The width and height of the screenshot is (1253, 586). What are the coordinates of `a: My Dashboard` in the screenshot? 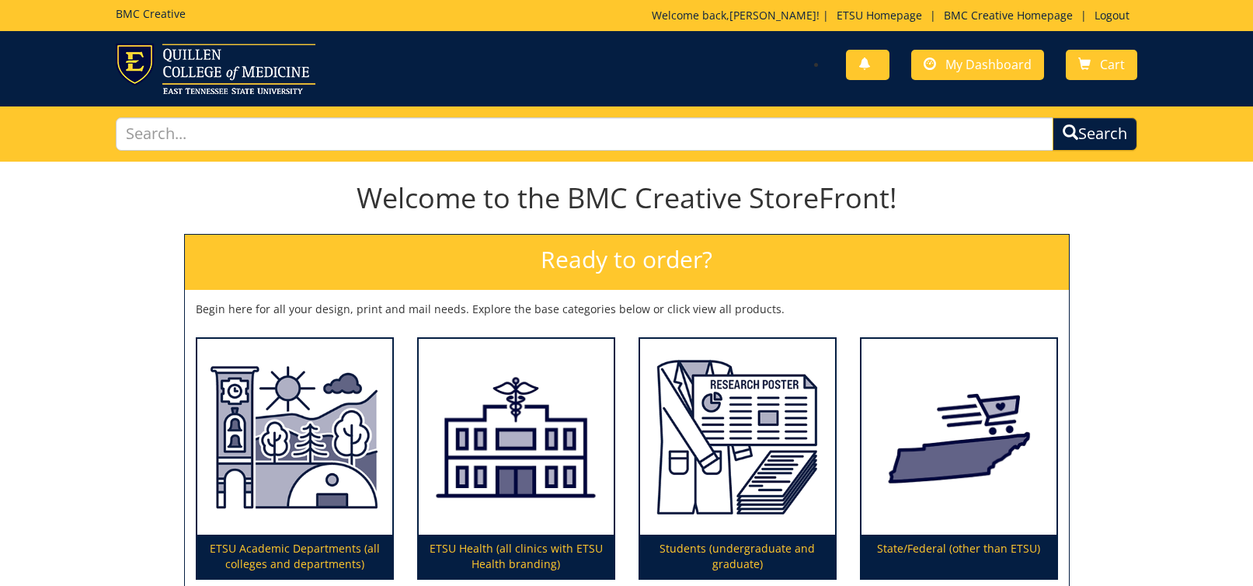 It's located at (977, 64).